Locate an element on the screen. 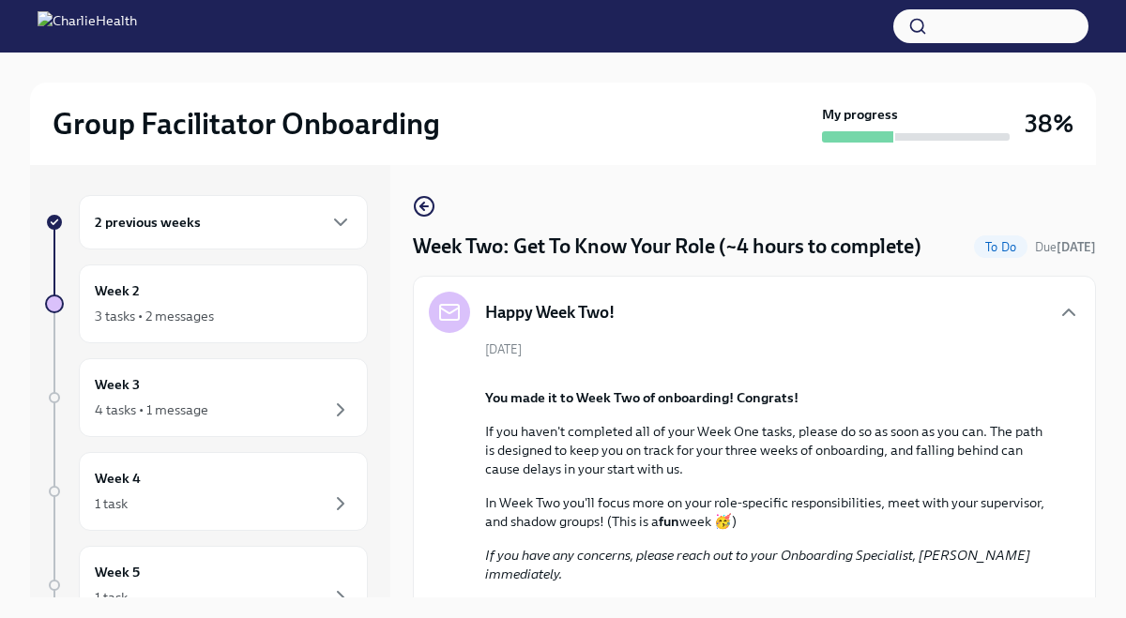 The image size is (1126, 618). a: Week 41 task is located at coordinates (206, 492).